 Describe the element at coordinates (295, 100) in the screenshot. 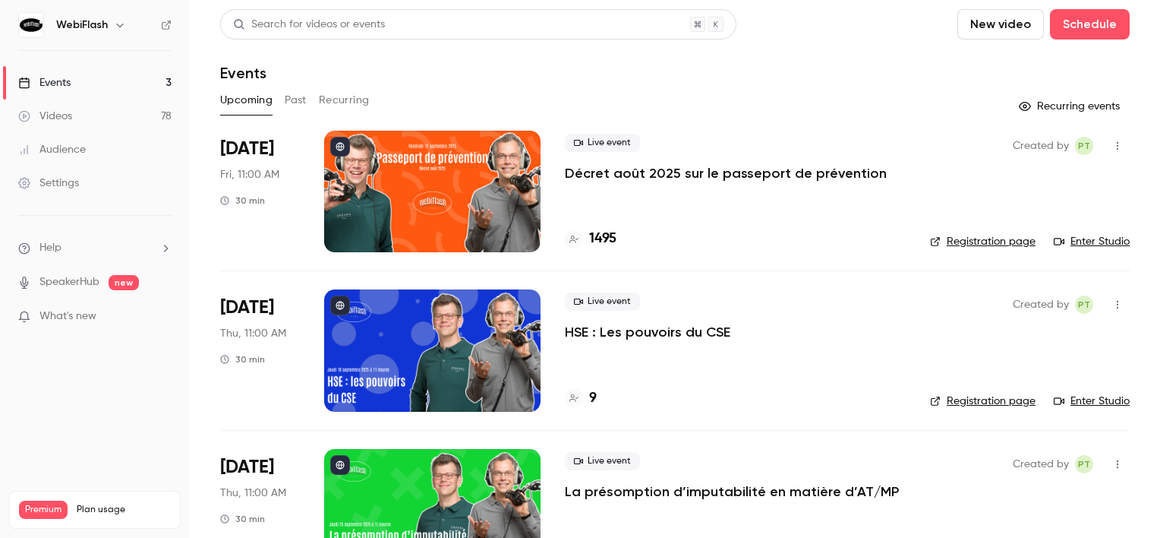

I see `button: Past` at that location.